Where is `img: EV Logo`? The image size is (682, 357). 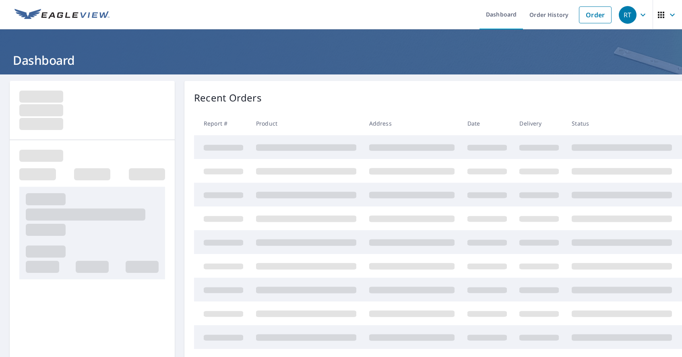 img: EV Logo is located at coordinates (62, 15).